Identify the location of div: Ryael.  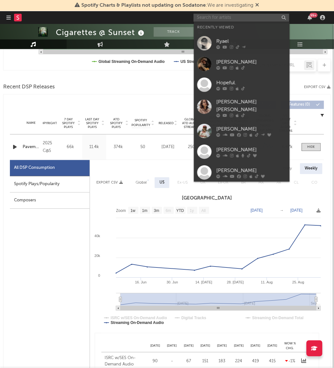
(251, 41).